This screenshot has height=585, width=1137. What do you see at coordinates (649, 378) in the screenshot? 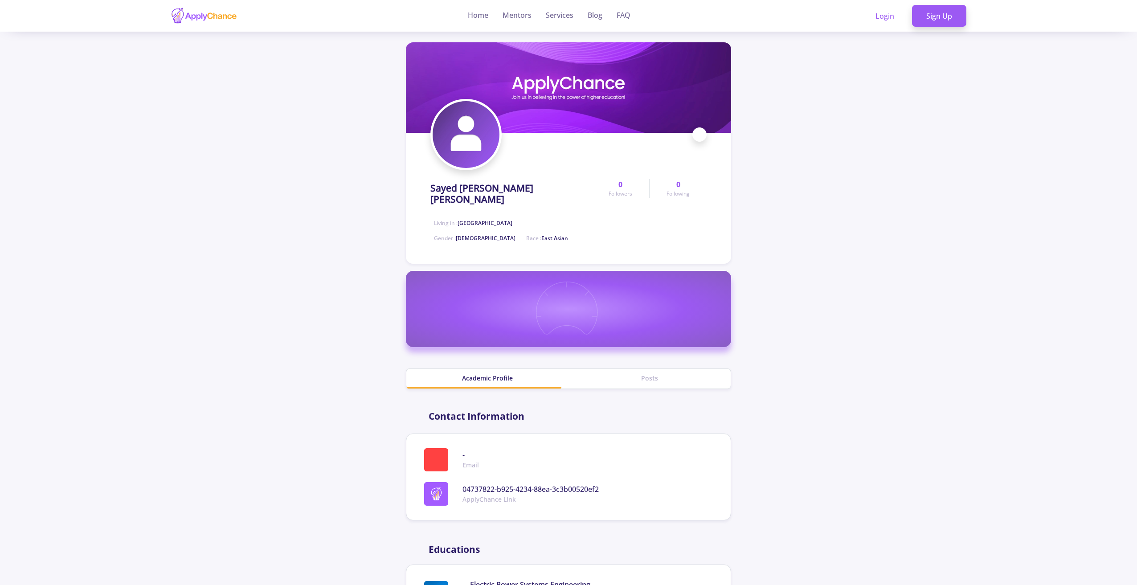
I see `div: Posts` at bounding box center [649, 378].